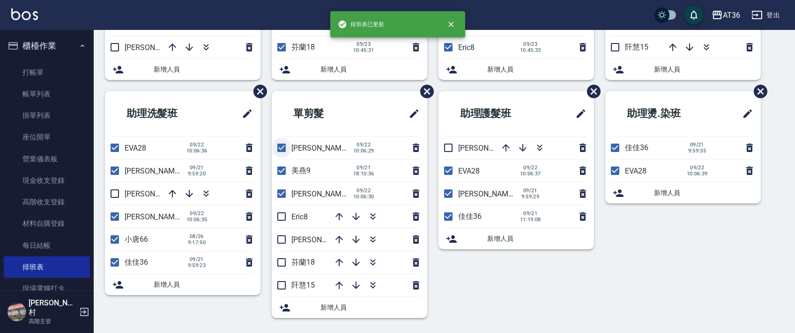 This screenshot has height=333, width=795. What do you see at coordinates (197, 266) in the screenshot?
I see `span: 9:59:23` at bounding box center [197, 266].